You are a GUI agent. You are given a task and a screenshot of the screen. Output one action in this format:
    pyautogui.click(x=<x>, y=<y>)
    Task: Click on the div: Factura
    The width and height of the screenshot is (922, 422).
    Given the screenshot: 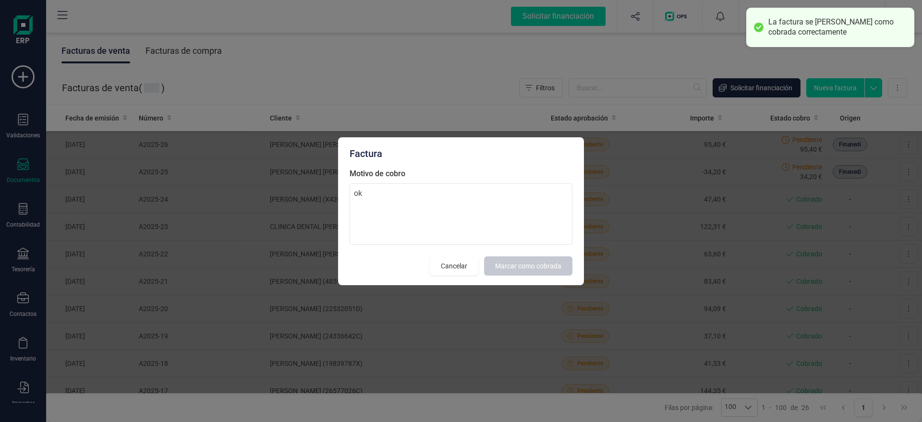 What is the action you would take?
    pyautogui.click(x=461, y=154)
    